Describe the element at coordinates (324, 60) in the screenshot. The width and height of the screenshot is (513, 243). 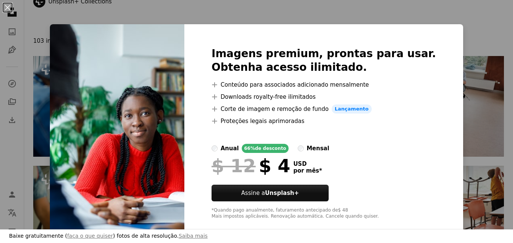
I see `h2: Imagens premium, prontas para usar. Obtenha acesso ilimitado.` at that location.